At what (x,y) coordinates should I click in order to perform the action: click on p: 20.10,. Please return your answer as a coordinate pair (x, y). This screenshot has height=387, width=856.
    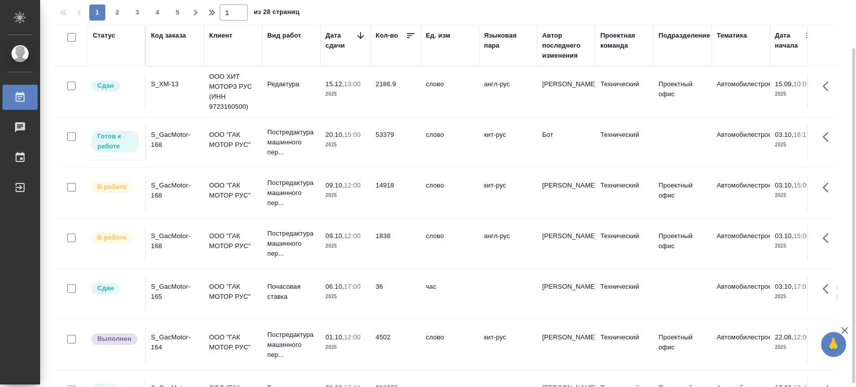
    Looking at the image, I should click on (334, 134).